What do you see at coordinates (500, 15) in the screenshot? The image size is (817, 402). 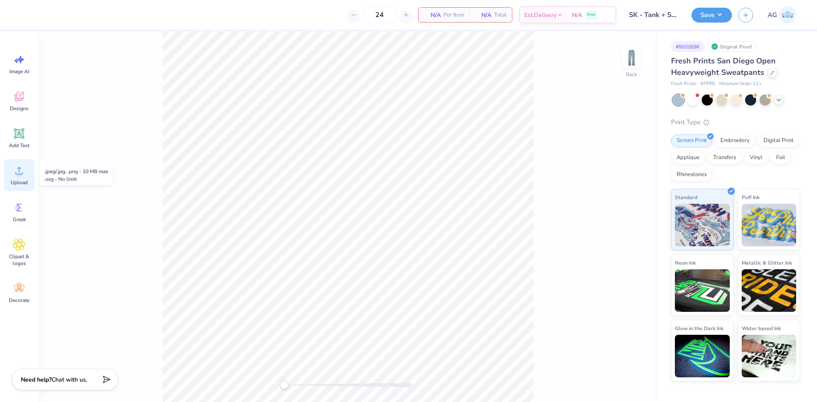 I see `span: Total` at bounding box center [500, 15].